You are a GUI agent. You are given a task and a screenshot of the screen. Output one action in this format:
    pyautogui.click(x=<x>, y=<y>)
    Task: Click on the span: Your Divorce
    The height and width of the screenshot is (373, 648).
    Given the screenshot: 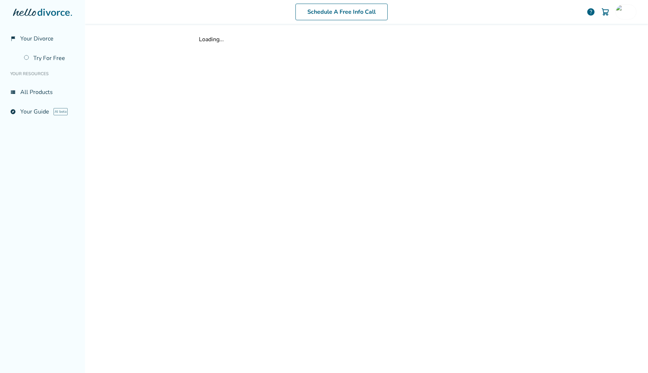 What is the action you would take?
    pyautogui.click(x=37, y=39)
    